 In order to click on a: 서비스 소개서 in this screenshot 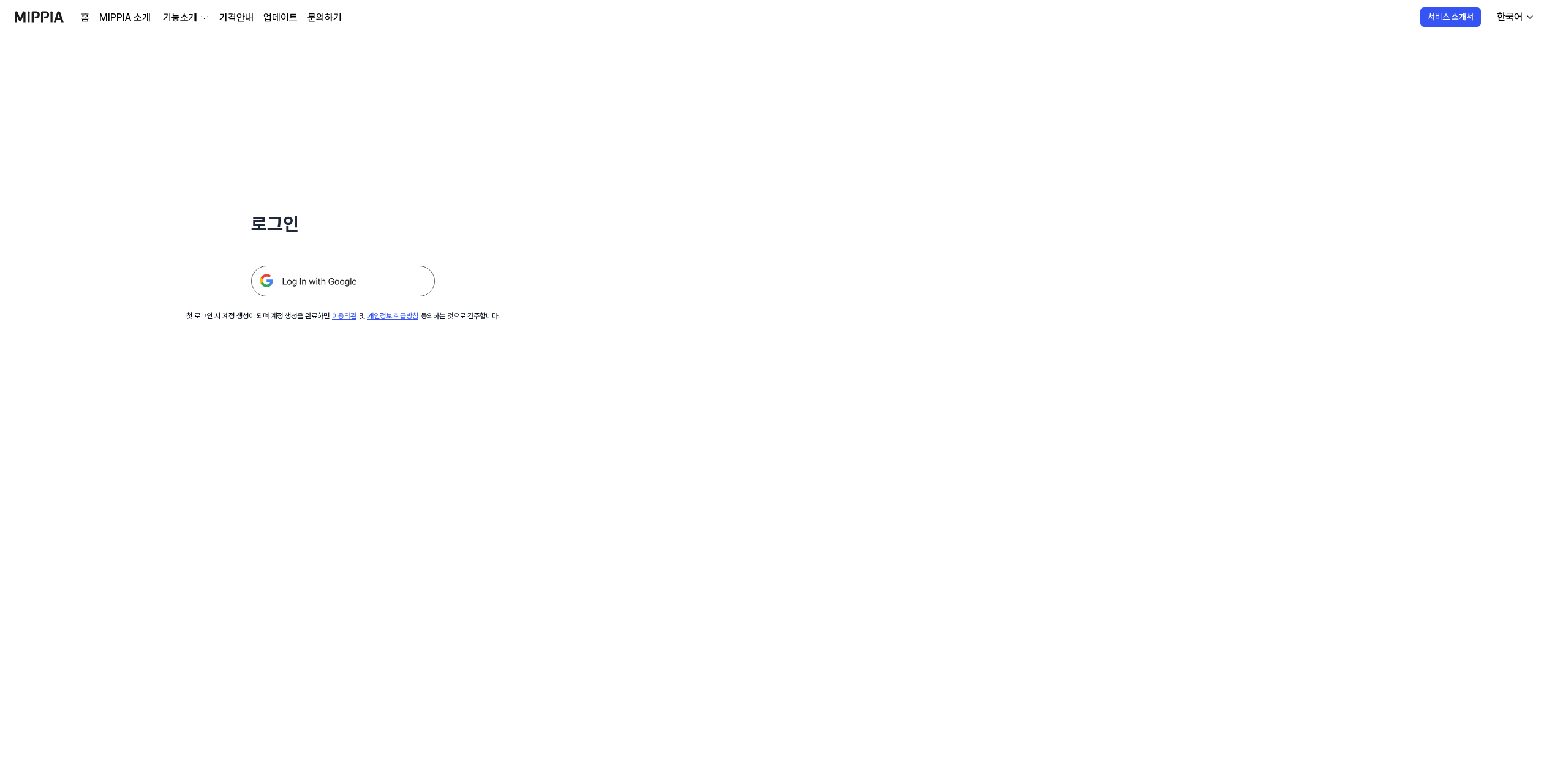, I will do `click(1451, 17)`.